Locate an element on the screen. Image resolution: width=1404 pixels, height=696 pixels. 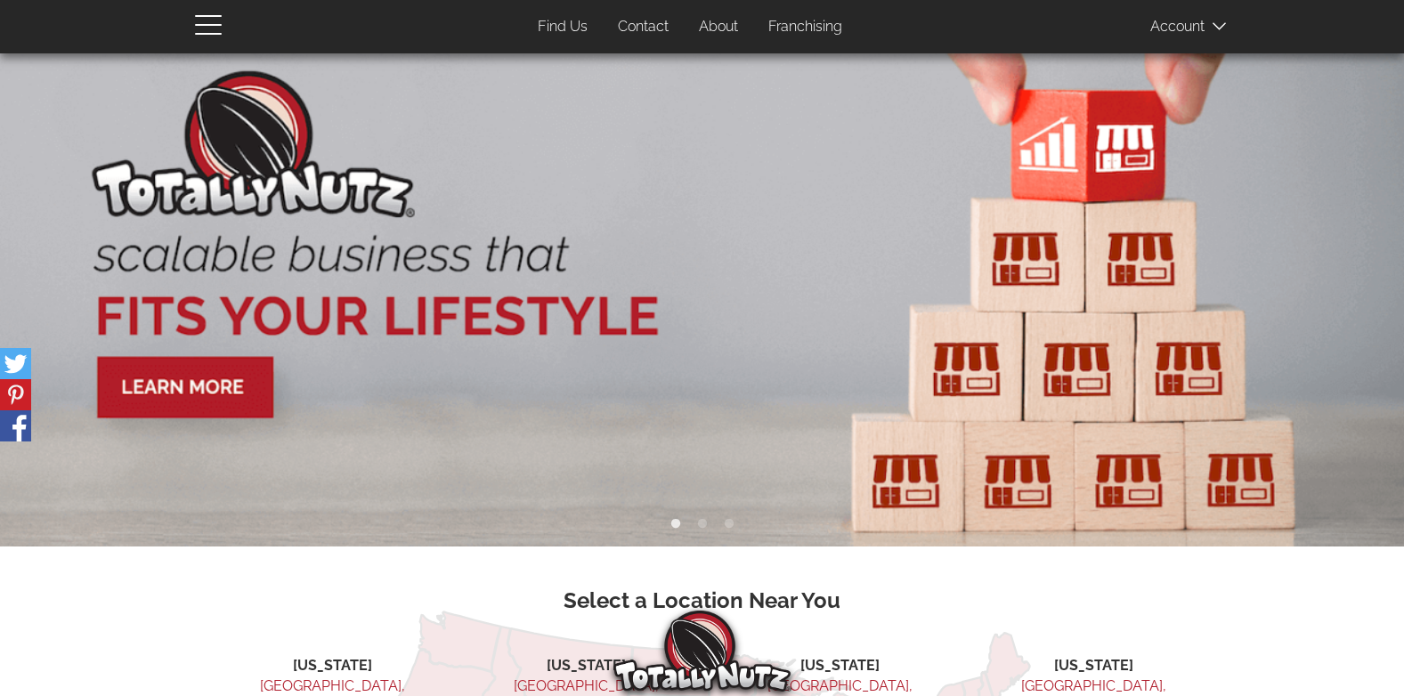
button: 3 of 3 is located at coordinates (729, 524).